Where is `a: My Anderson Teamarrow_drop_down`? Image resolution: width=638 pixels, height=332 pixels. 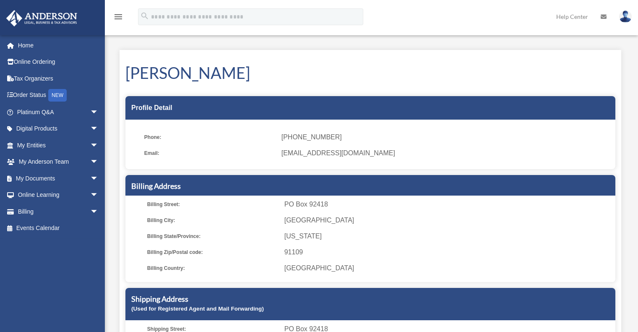 a: My Anderson Teamarrow_drop_down is located at coordinates (58, 162).